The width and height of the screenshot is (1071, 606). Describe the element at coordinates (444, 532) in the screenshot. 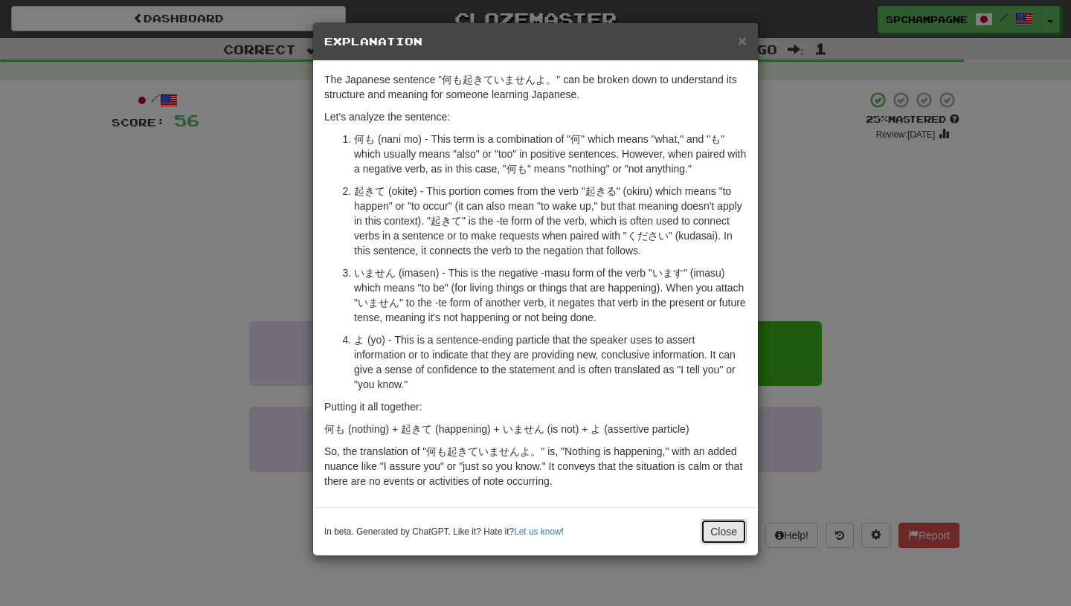

I see `small: In beta. Generated by ChatGPT. Like it? Hate it? !` at that location.